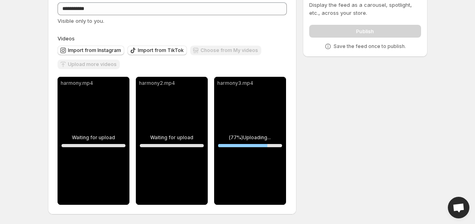 This screenshot has width=475, height=224. I want to click on span: Videos, so click(66, 38).